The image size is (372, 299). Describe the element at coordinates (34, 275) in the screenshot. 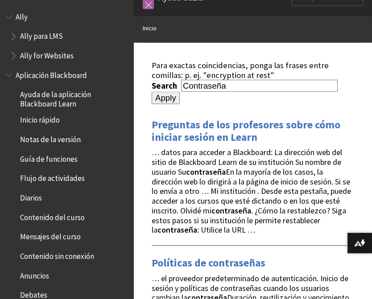

I see `span: Anuncios` at that location.